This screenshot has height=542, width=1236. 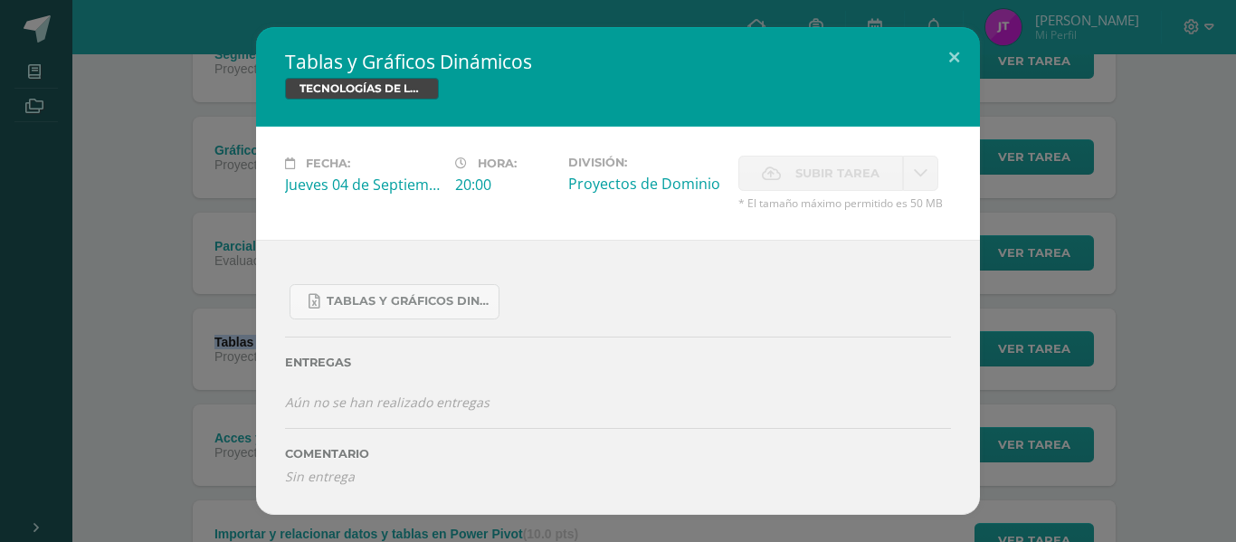 I want to click on span: Tablas y Gráficos Dinámicos A.xlsx, so click(x=408, y=301).